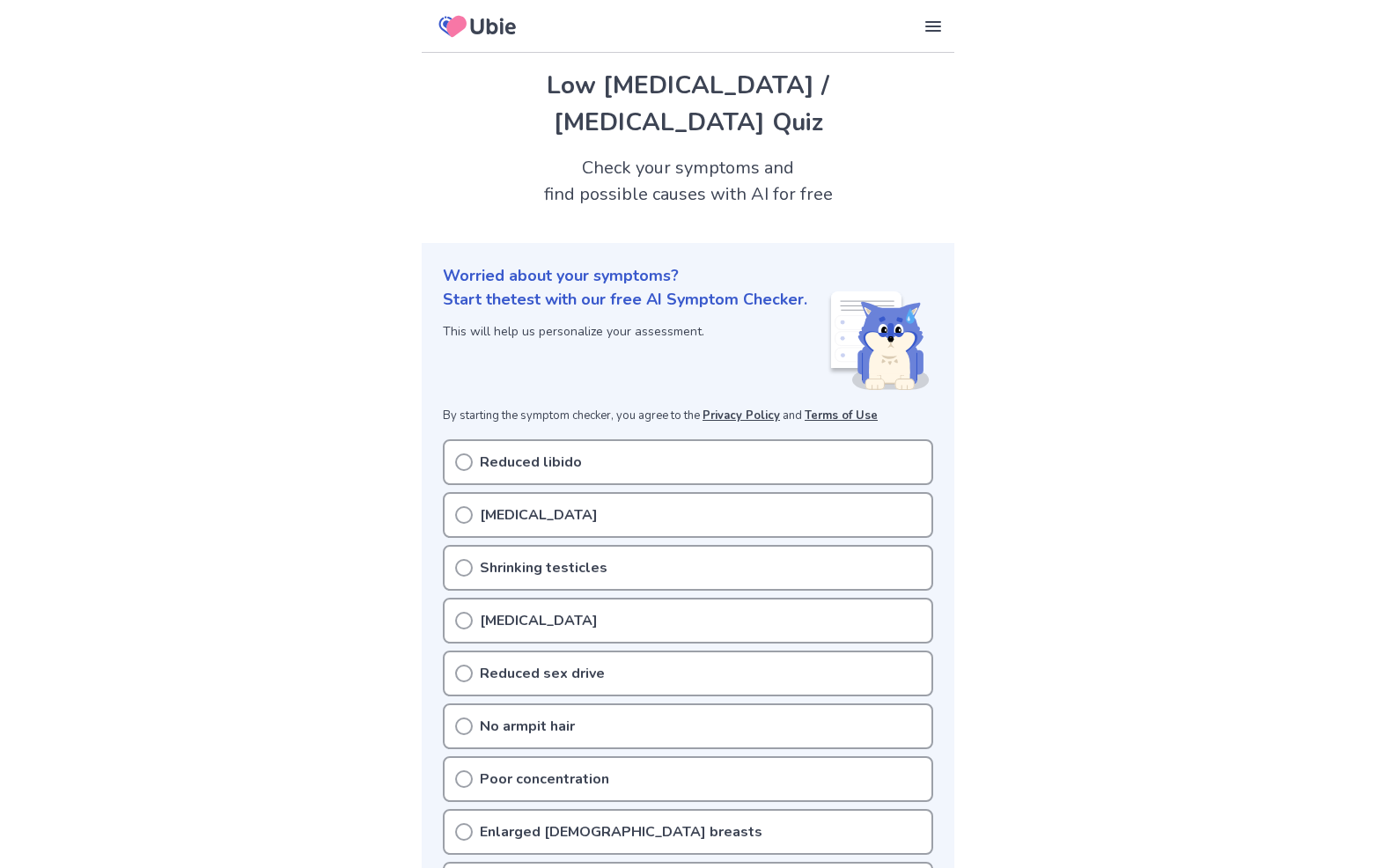 The height and width of the screenshot is (868, 1376). What do you see at coordinates (626, 299) in the screenshot?
I see `p: Start the test with our free AI Symptom Checker.` at bounding box center [626, 299].